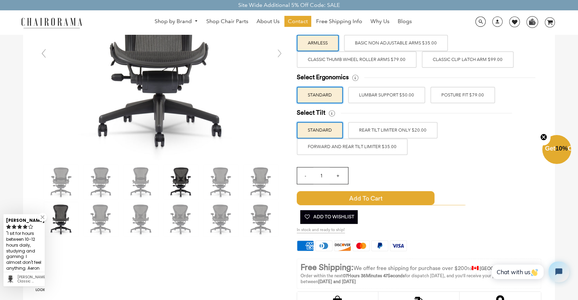 The width and height of the screenshot is (578, 300). Describe the element at coordinates (380, 21) in the screenshot. I see `span: Why Us` at that location.